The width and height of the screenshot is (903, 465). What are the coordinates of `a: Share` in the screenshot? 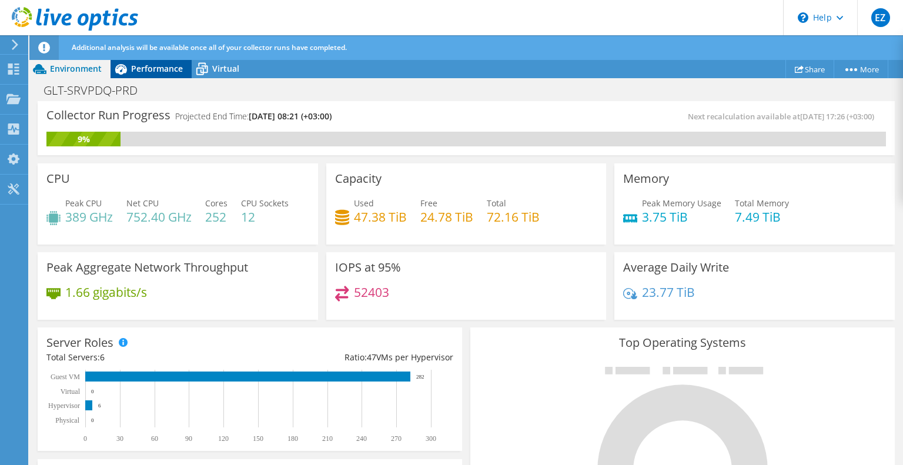 It's located at (809, 69).